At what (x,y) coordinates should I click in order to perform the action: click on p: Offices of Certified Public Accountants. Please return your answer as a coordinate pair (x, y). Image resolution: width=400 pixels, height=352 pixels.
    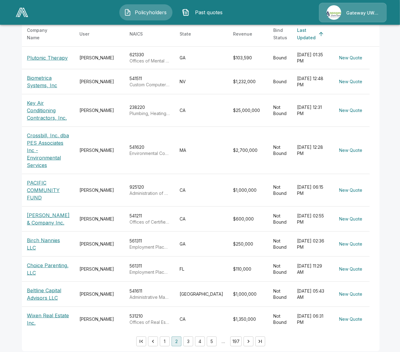
    Looking at the image, I should click on (150, 222).